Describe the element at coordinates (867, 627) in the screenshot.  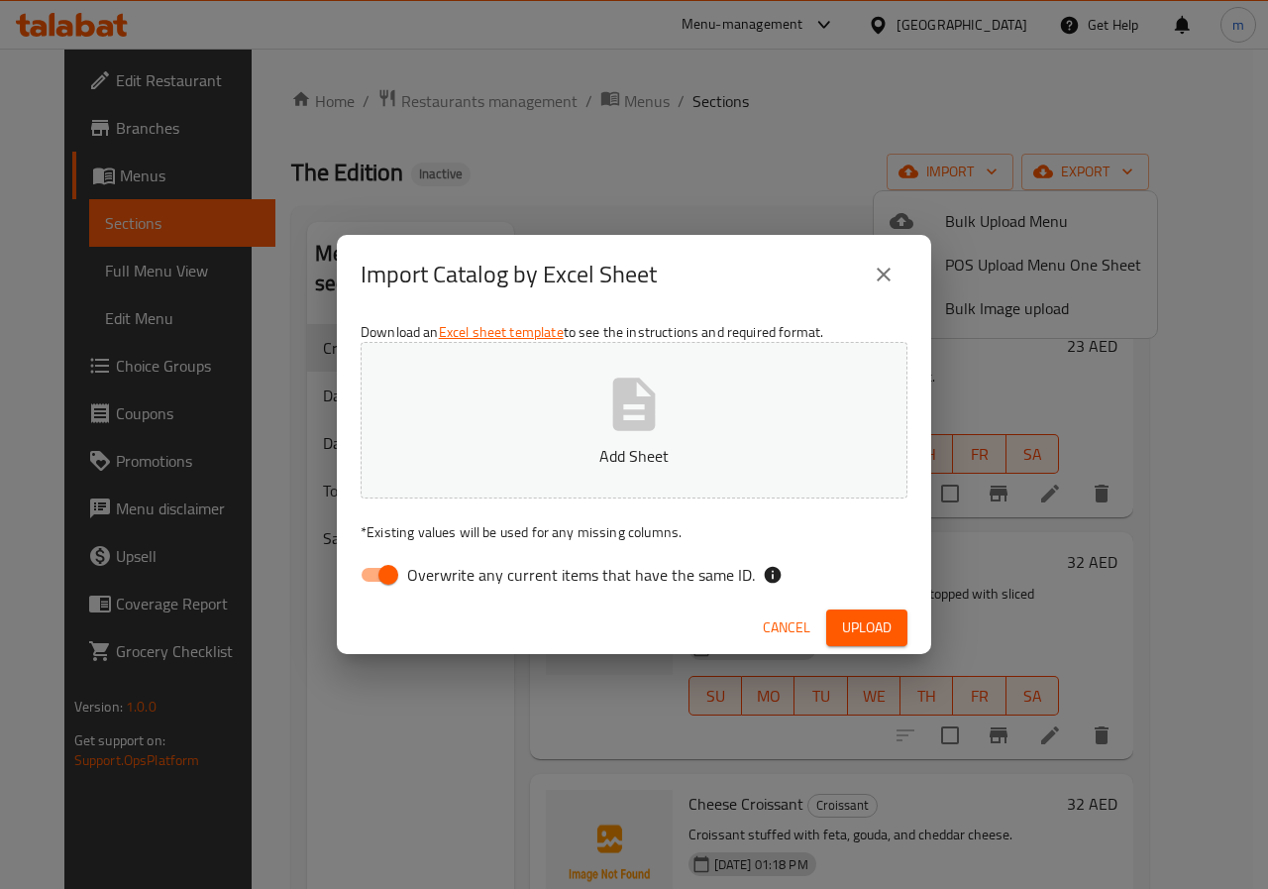
I see `button: Upload` at that location.